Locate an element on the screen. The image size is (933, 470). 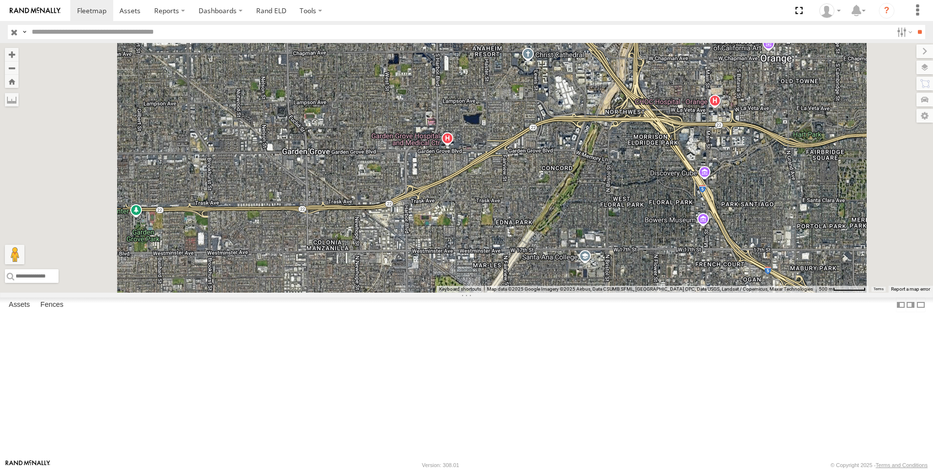
button: Zoom Home is located at coordinates (12, 81).